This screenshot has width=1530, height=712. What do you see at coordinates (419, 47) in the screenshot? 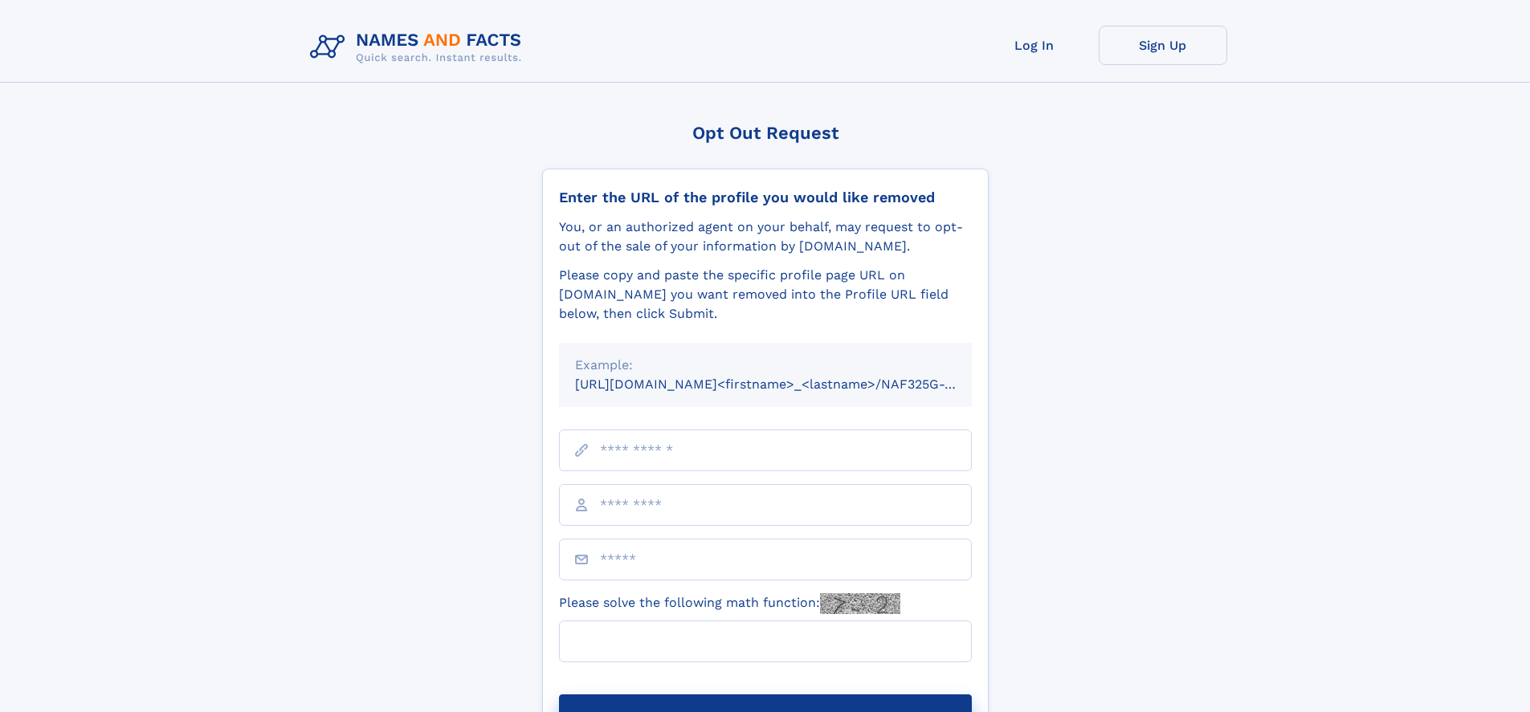
I see `img: Logo Names and Facts` at bounding box center [419, 47].